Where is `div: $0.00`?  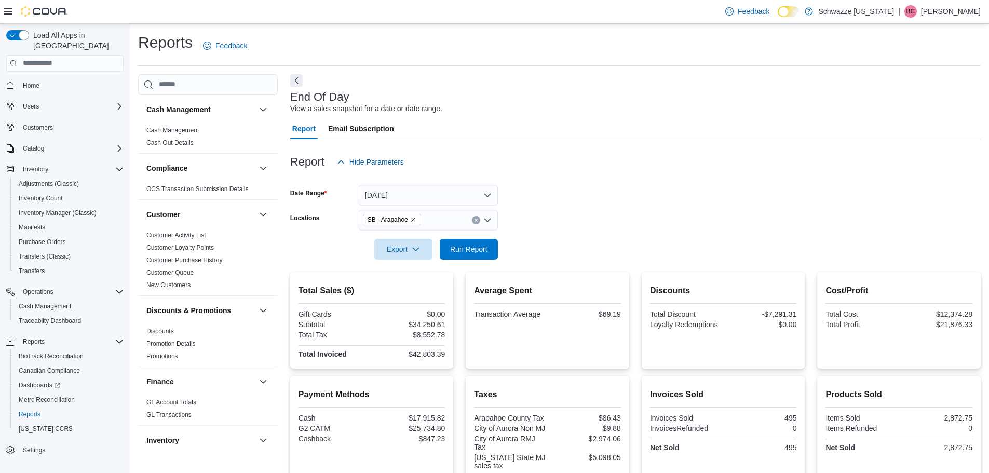
div: $0.00 is located at coordinates (761, 325).